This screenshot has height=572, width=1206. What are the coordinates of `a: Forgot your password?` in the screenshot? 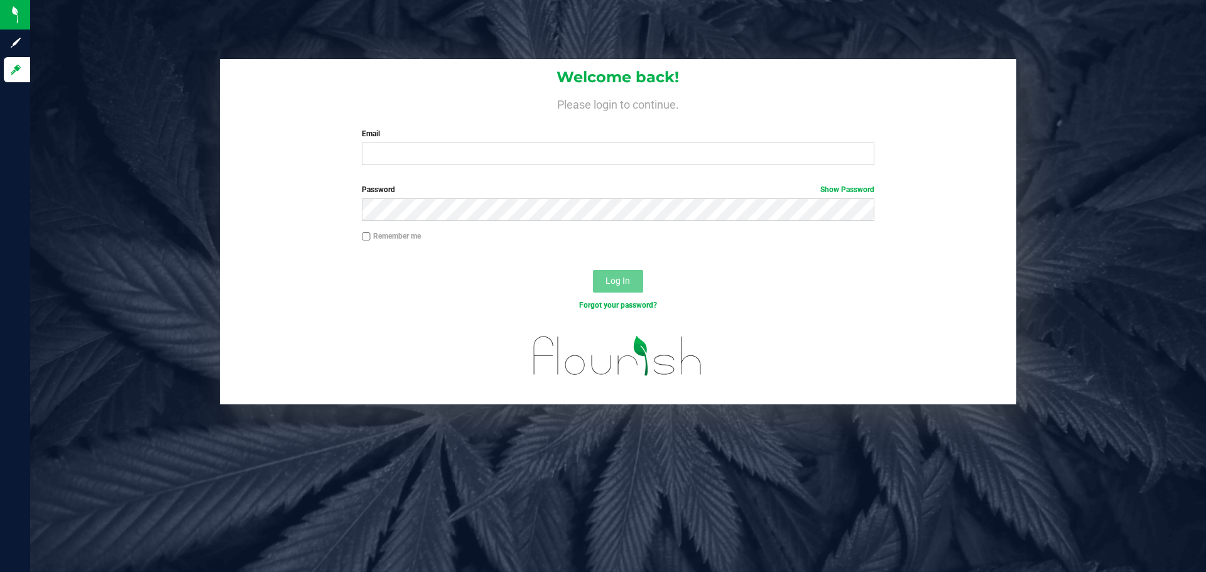 It's located at (618, 305).